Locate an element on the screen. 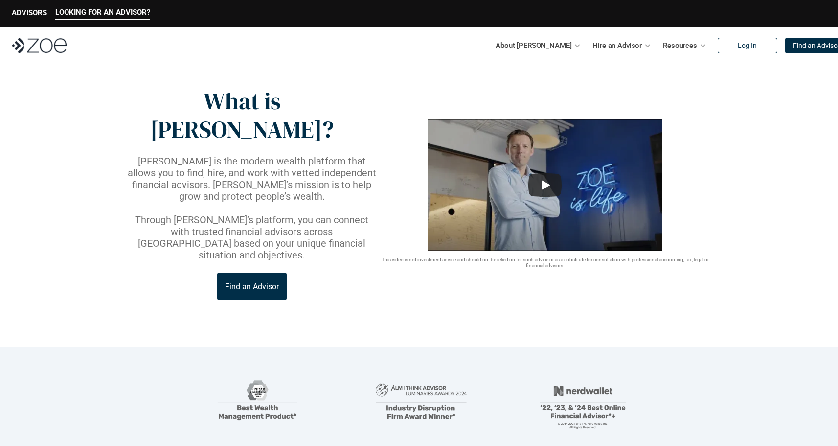  a: Find an Advisor is located at coordinates (252, 286).